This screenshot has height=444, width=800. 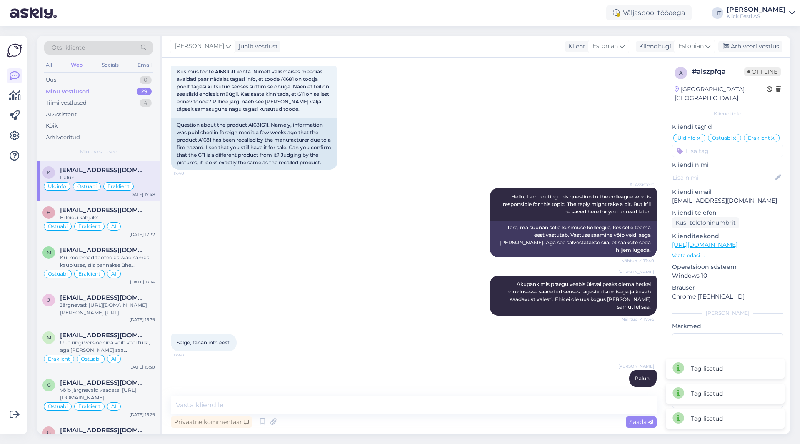 I want to click on div: Arhiveeri vestlus, so click(x=750, y=46).